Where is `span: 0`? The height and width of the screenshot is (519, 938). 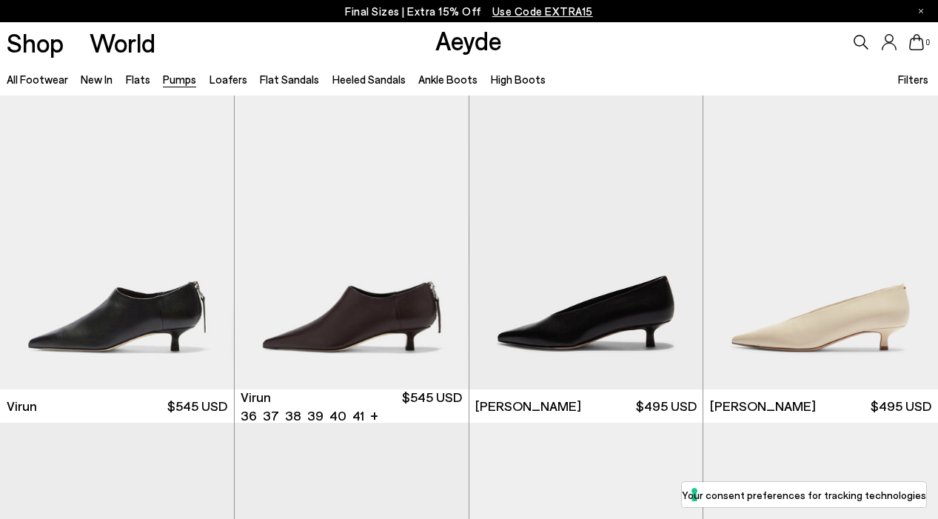
span: 0 is located at coordinates (927, 42).